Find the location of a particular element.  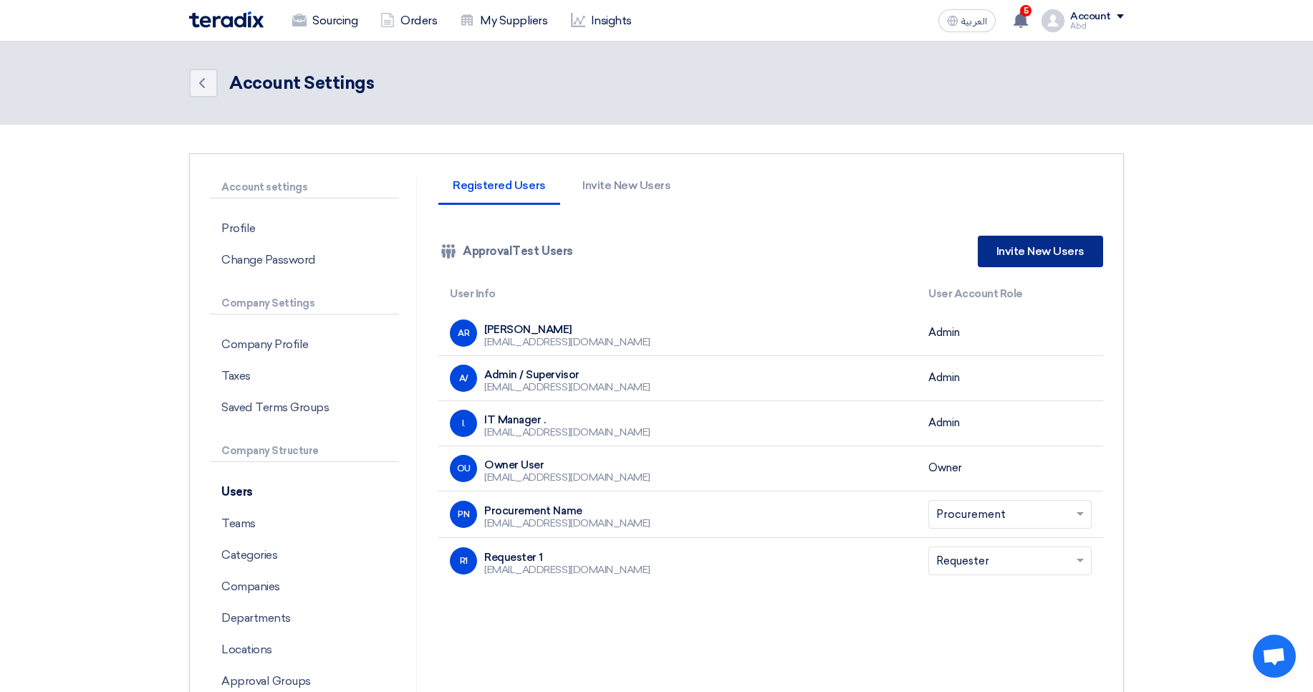

img: Teradix logo is located at coordinates (226, 19).